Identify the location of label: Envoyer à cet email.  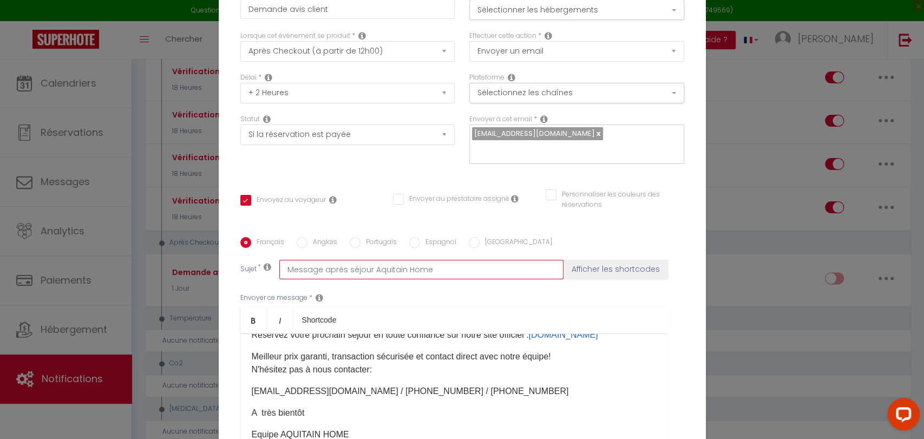
(501, 119).